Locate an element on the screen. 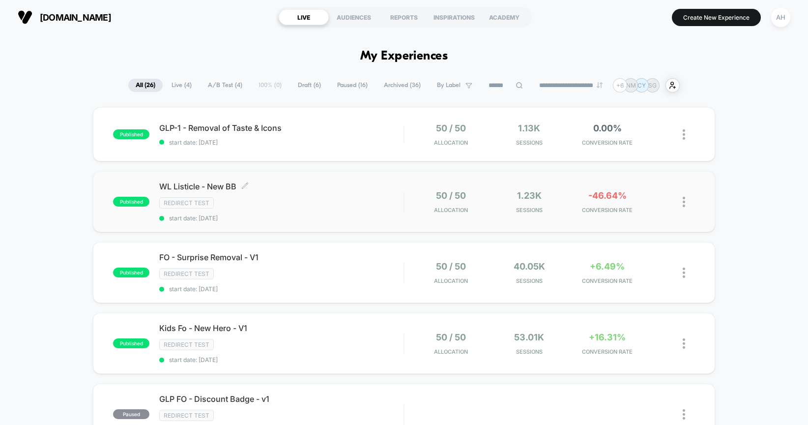 This screenshot has width=808, height=425. span: WL Listicle - New BB is located at coordinates (281, 186).